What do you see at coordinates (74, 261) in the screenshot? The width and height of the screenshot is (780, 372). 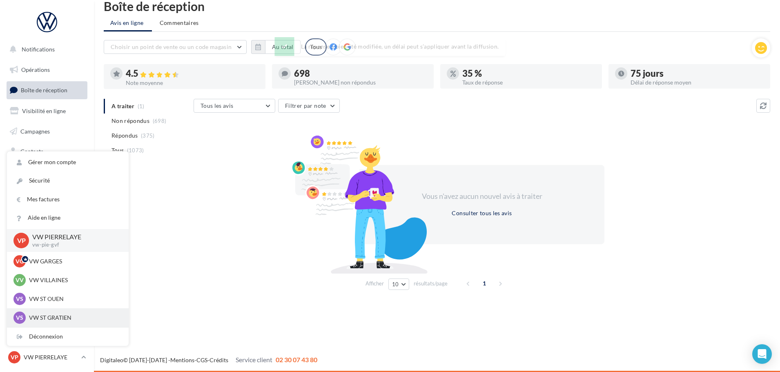 I see `p: VW GARGES` at bounding box center [74, 261].